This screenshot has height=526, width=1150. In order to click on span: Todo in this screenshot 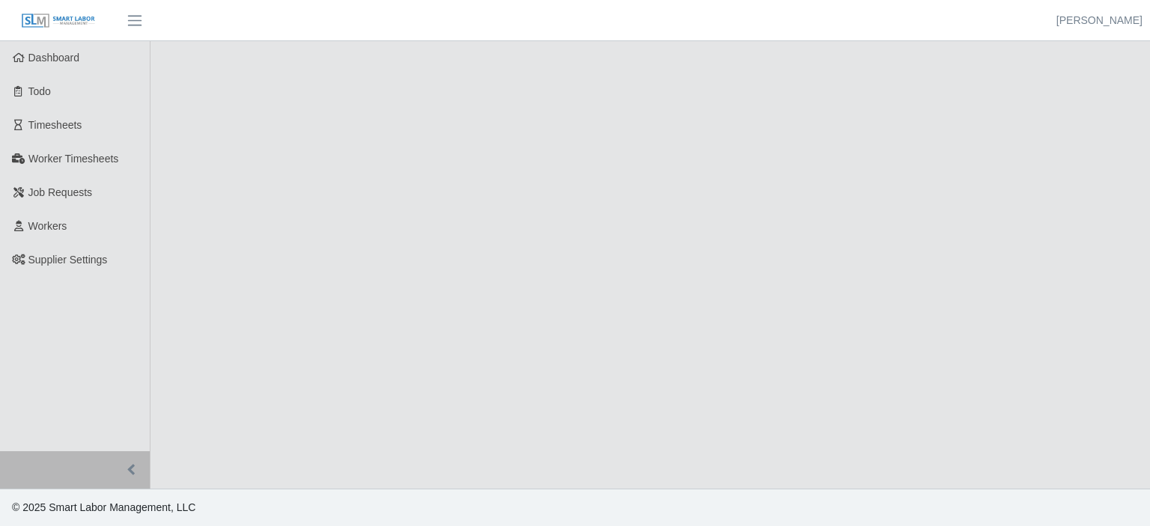, I will do `click(40, 91)`.